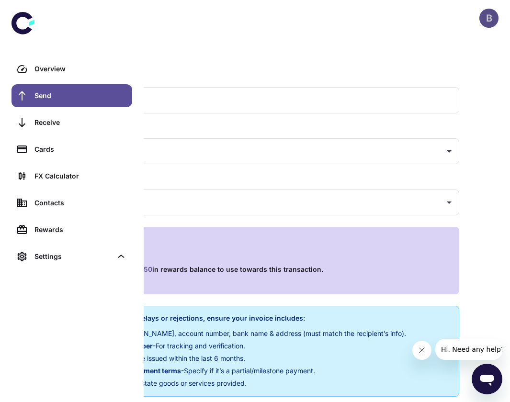 Image resolution: width=510 pixels, height=402 pixels. Describe the element at coordinates (80, 96) in the screenshot. I see `div: Send` at that location.